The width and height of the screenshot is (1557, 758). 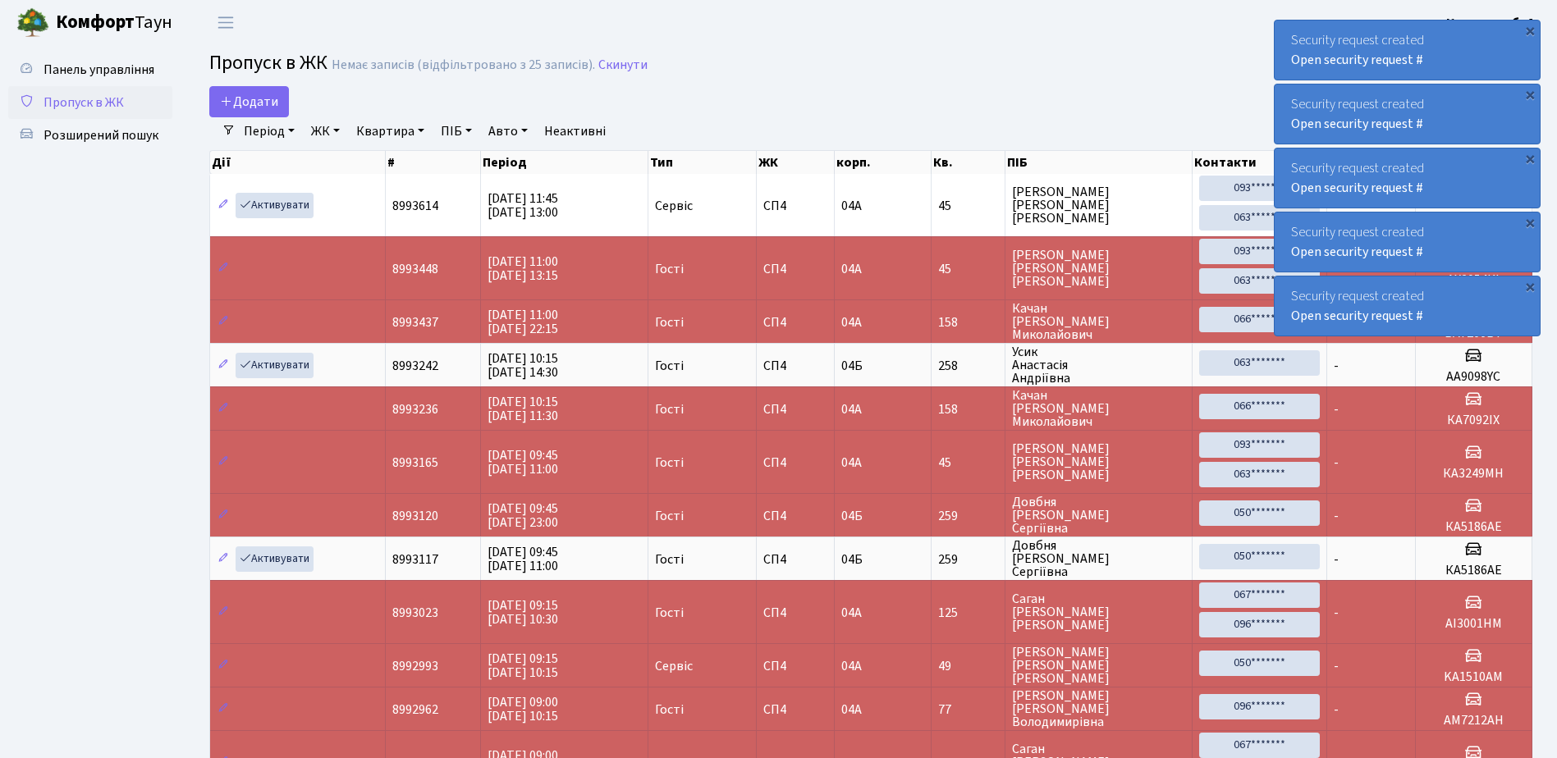 I want to click on span: 8993242, so click(x=415, y=366).